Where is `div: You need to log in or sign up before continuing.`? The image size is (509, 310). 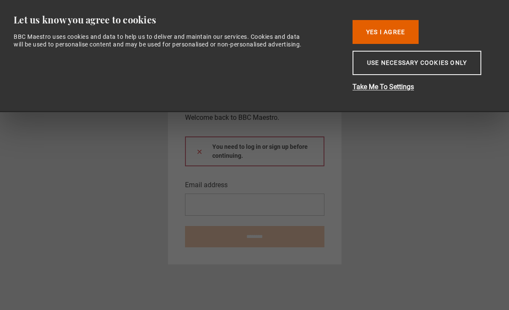 div: You need to log in or sign up before continuing. is located at coordinates (255, 151).